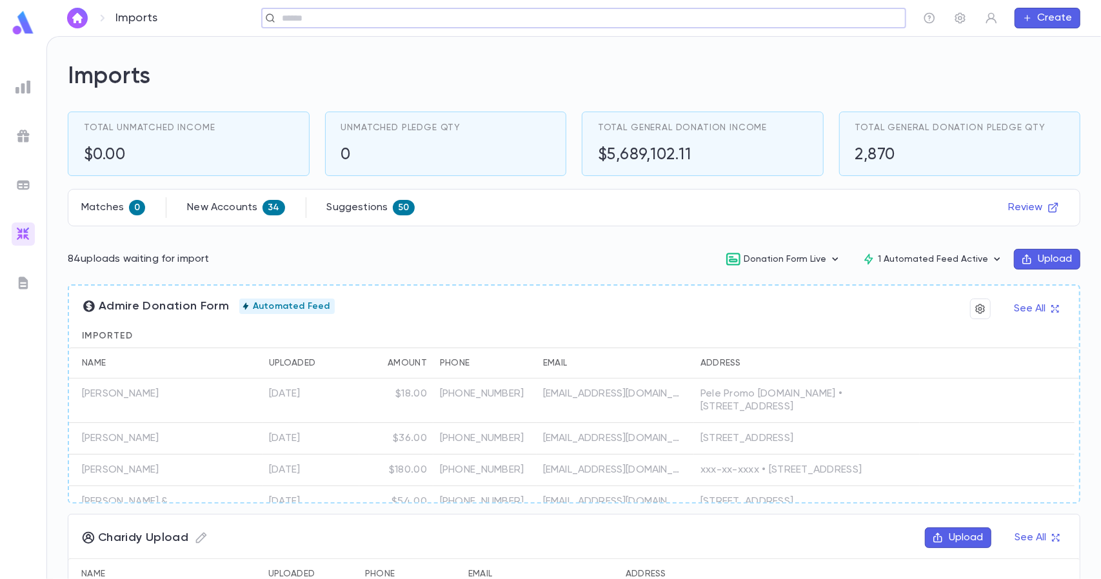 This screenshot has width=1101, height=579. What do you see at coordinates (23, 234) in the screenshot?
I see `img: imports_gradient.a72c8319815fb0872a7f9c3309a0627a.svg` at bounding box center [23, 234].